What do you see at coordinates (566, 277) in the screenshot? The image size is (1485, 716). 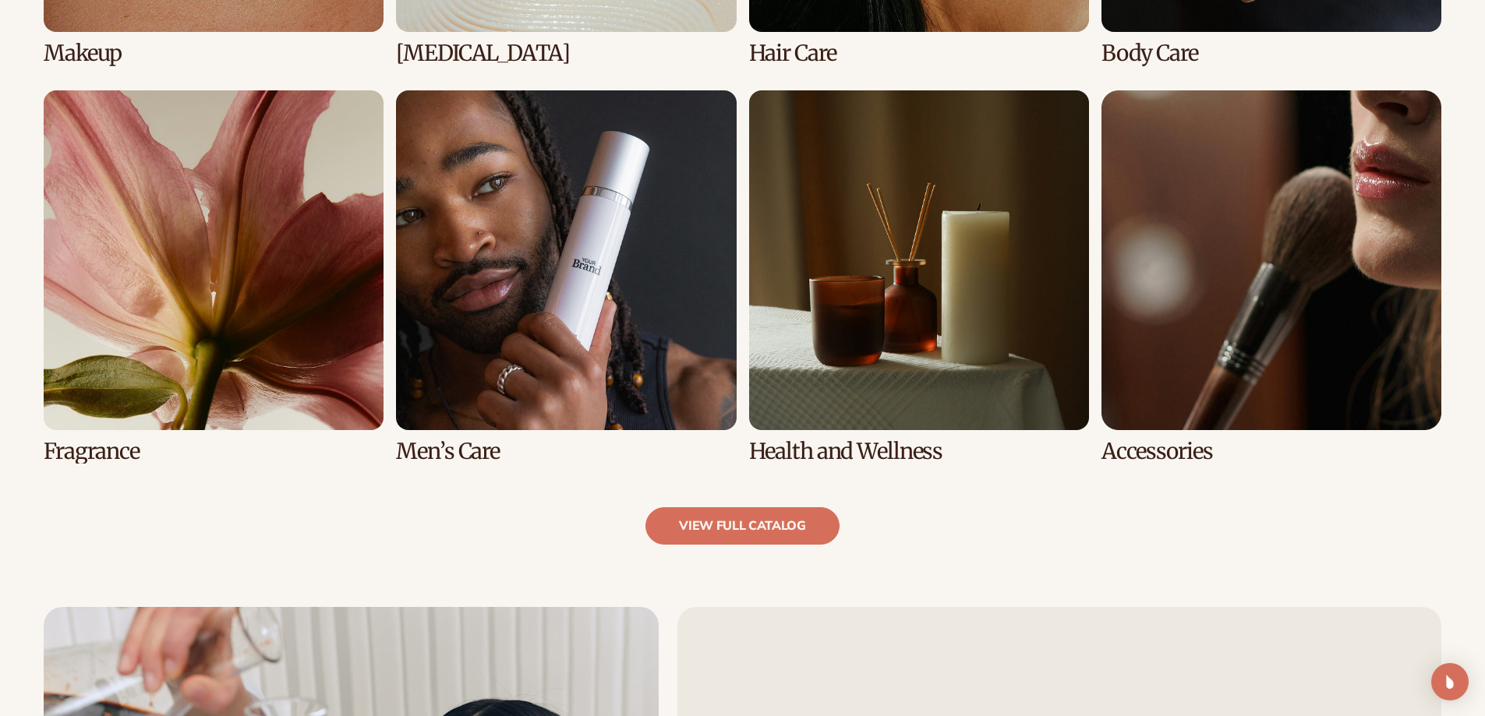 I see `div: 6 / 8` at bounding box center [566, 277].